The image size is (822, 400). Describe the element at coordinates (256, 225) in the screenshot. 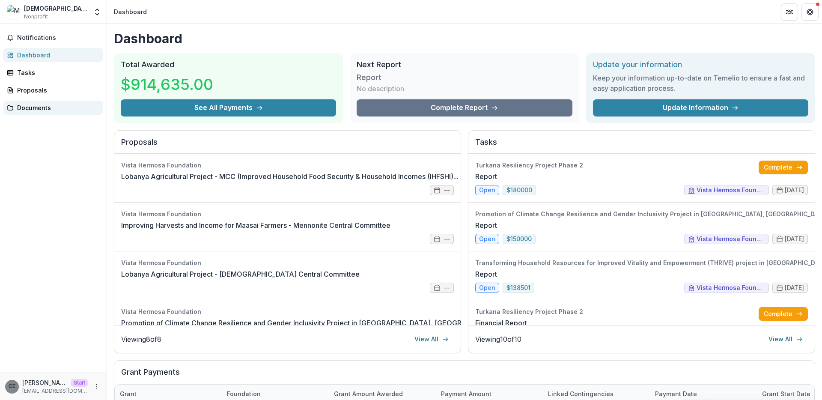

I see `a: Improving Harvests and Income for Maasai Farmers - Mennonite Central Committee` at that location.